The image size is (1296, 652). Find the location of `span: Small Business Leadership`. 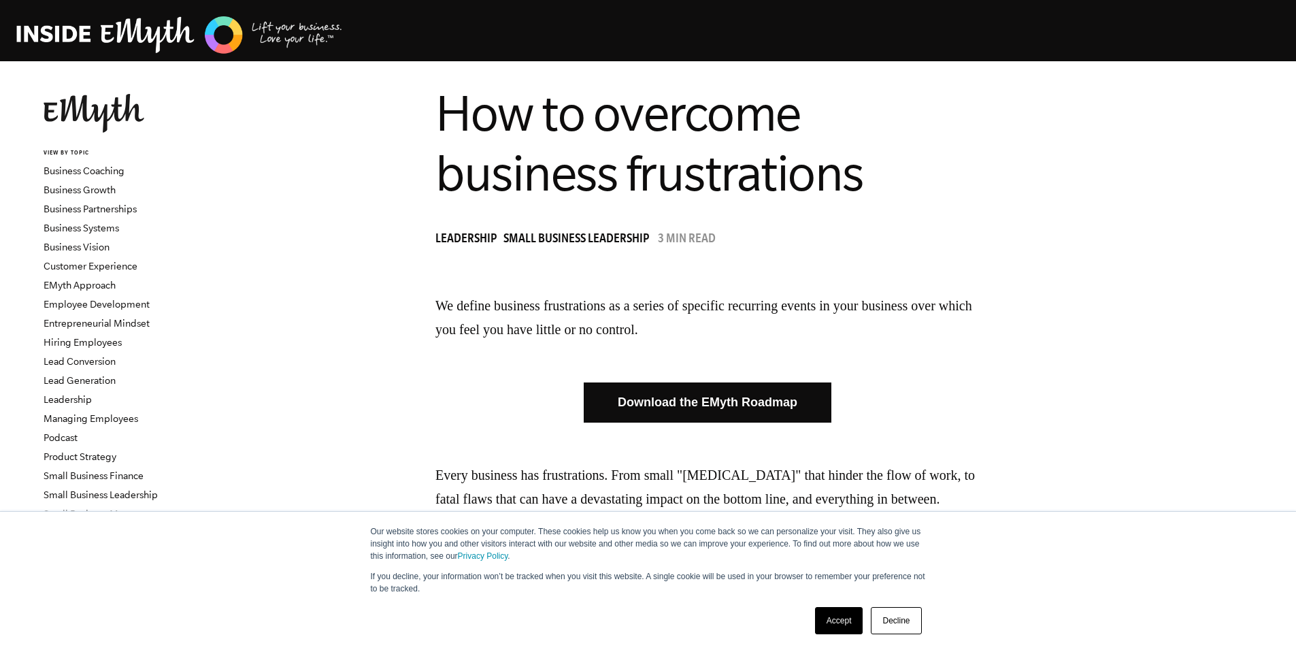

span: Small Business Leadership is located at coordinates (576, 240).